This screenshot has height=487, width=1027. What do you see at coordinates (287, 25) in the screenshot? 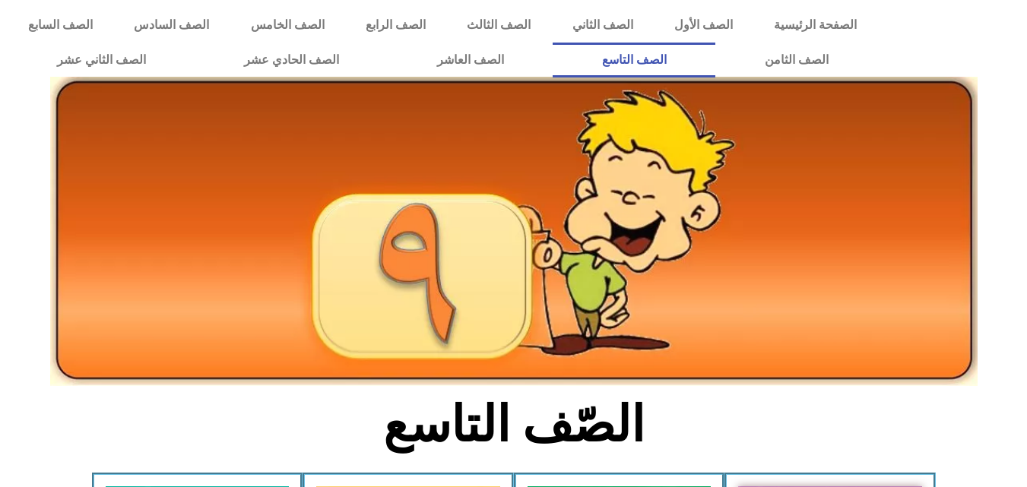
I see `a: الصف الخامس` at bounding box center [287, 25].